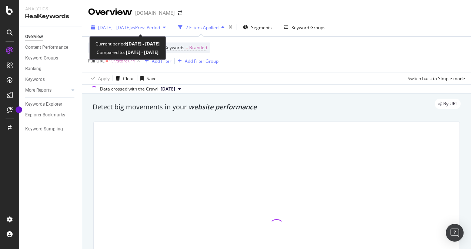  Describe the element at coordinates (202, 27) in the screenshot. I see `div: 2 Filters Applied` at that location.